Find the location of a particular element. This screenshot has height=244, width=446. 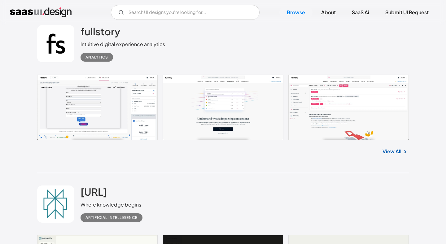

div: Analytics is located at coordinates (97, 57).